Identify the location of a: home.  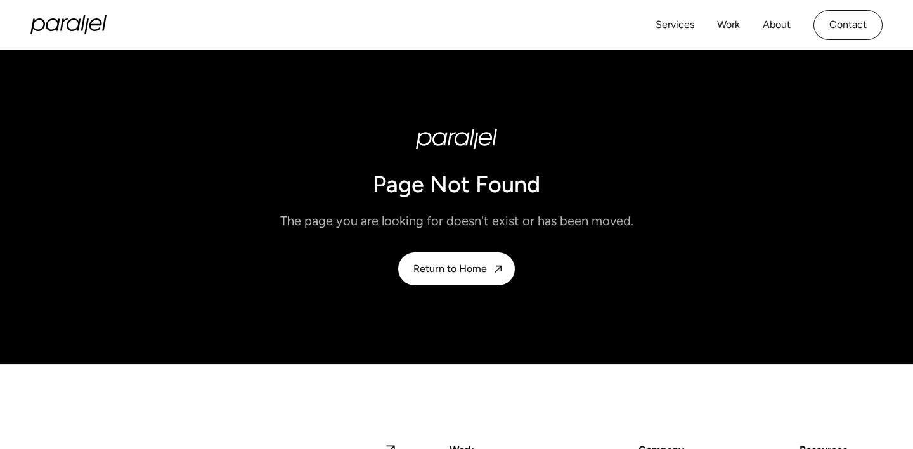
(68, 25).